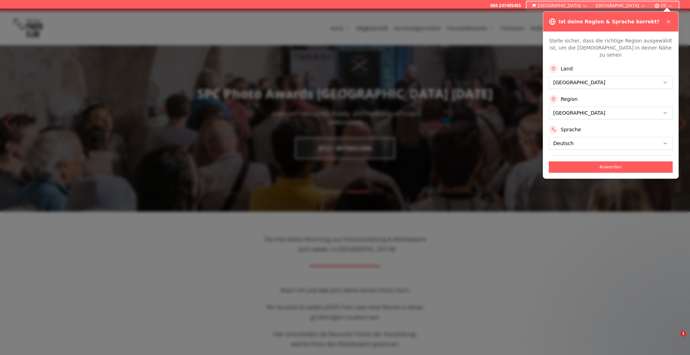 The image size is (690, 355). What do you see at coordinates (611, 167) in the screenshot?
I see `button: Anwenden` at bounding box center [611, 167].